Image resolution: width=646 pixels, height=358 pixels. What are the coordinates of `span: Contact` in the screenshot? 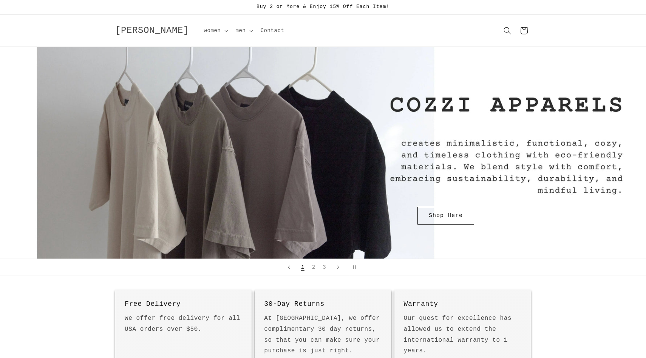 It's located at (272, 31).